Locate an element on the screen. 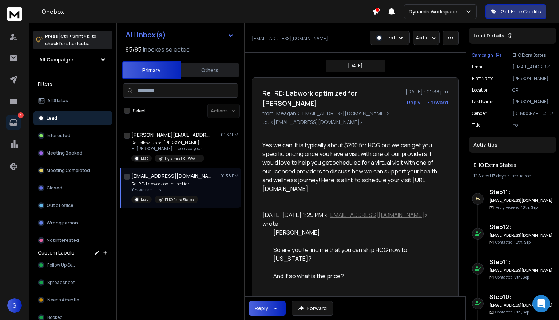 The width and height of the screenshot is (559, 320). p: Yes we can. It is is located at coordinates (164, 190).